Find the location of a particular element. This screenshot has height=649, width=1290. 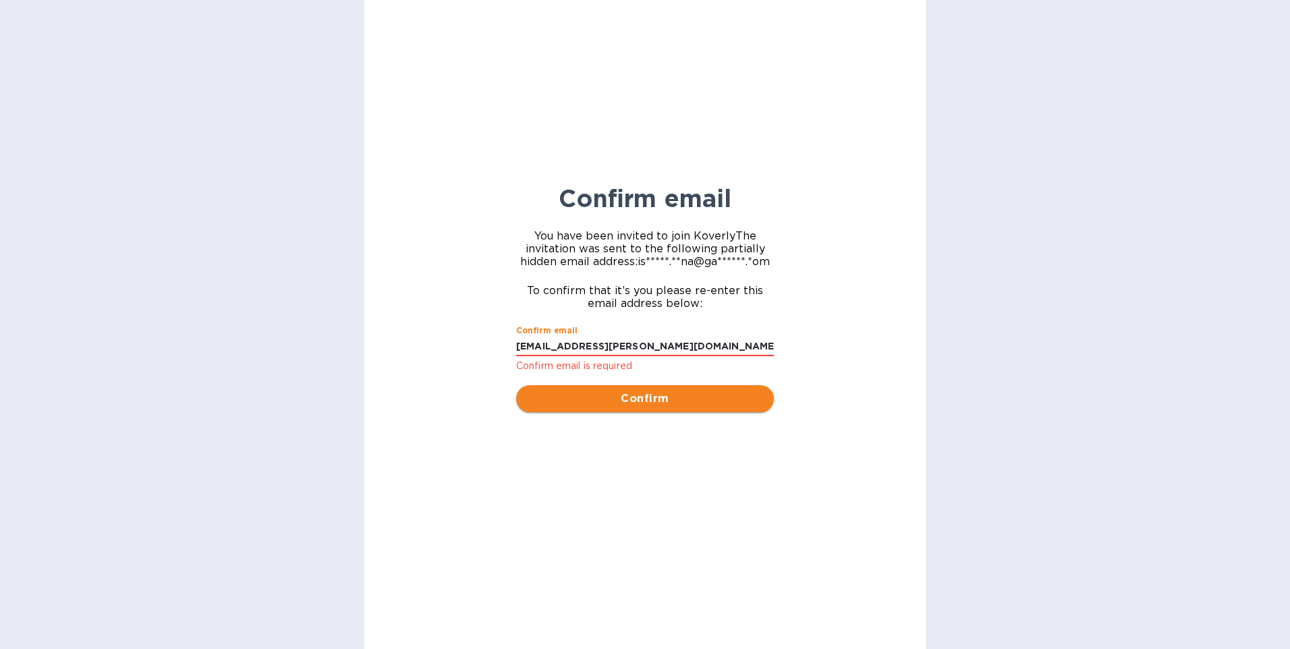

span: You have been invited to join Koverly The invitation was sent to the following partially hidden e... is located at coordinates (645, 248).